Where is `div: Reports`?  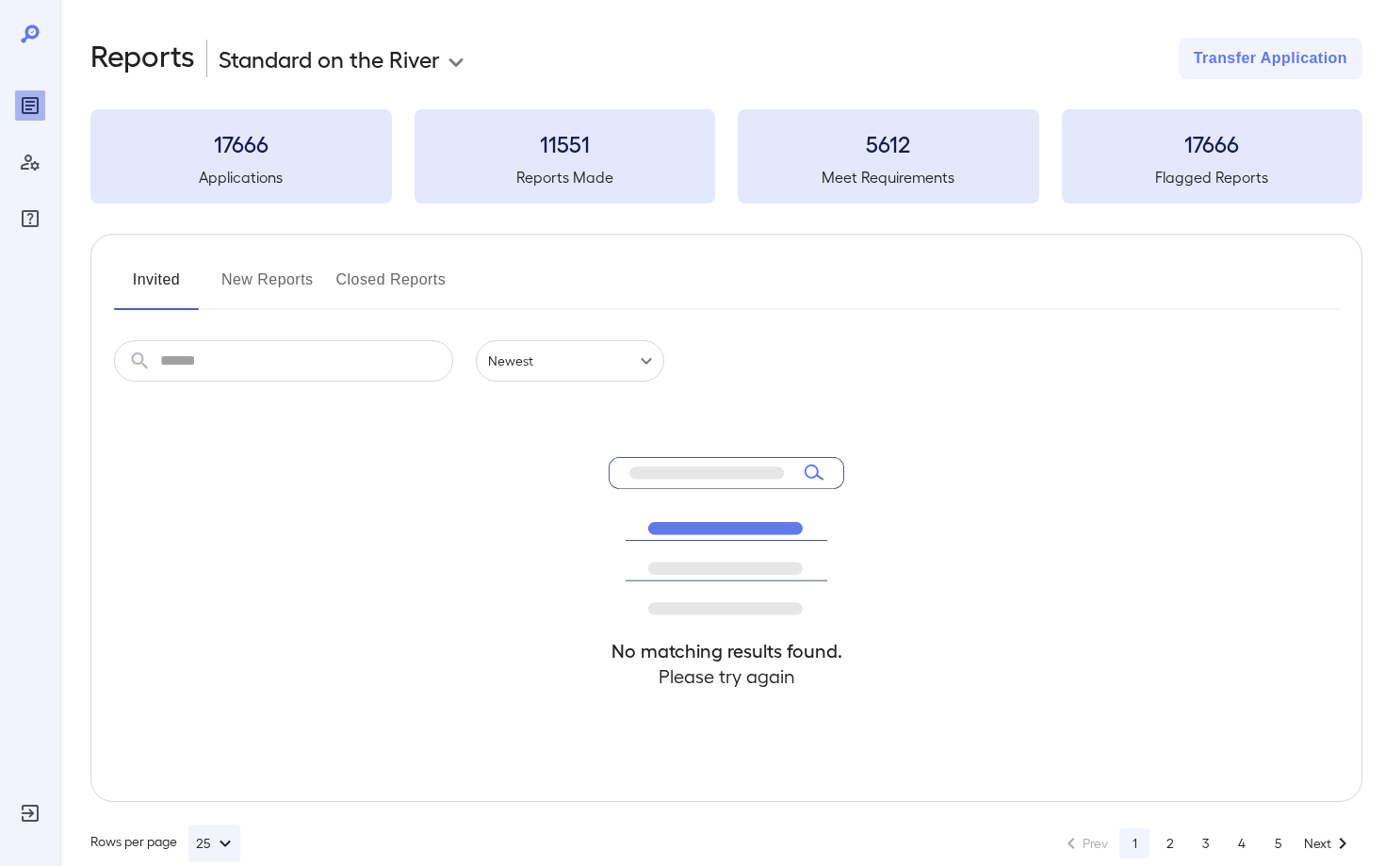
div: Reports is located at coordinates (30, 105).